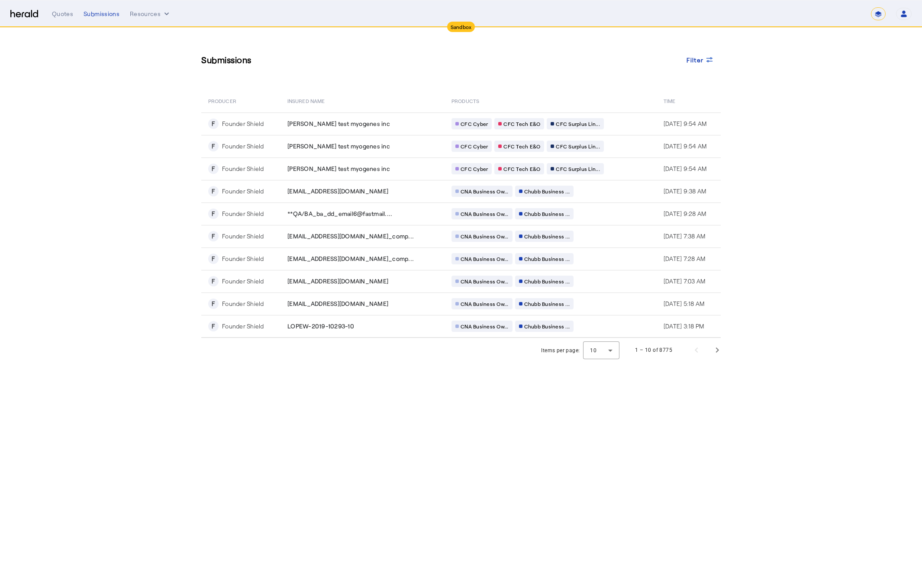 This screenshot has width=922, height=569. What do you see at coordinates (461, 213) in the screenshot?
I see `table: Table view of all submissions by your platform` at bounding box center [461, 213].